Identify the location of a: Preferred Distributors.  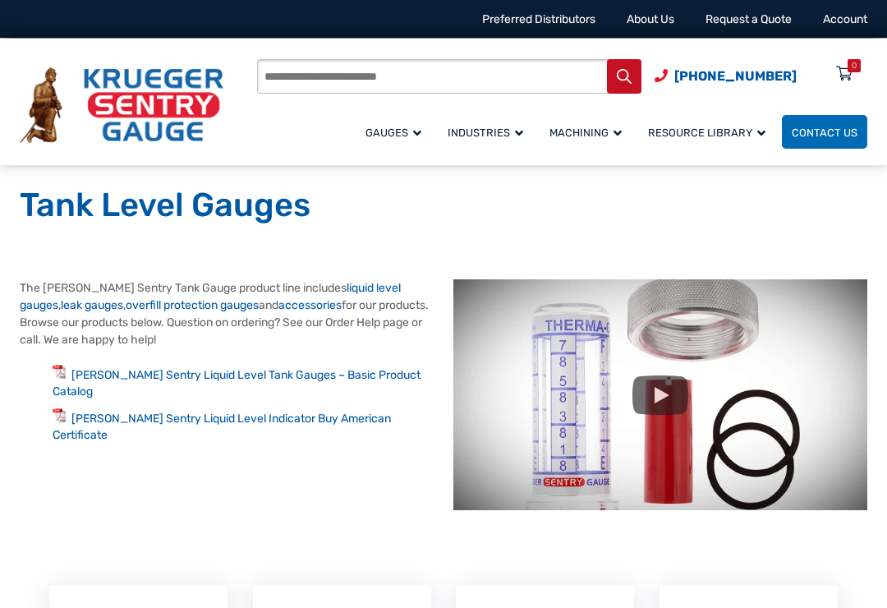
(539, 19).